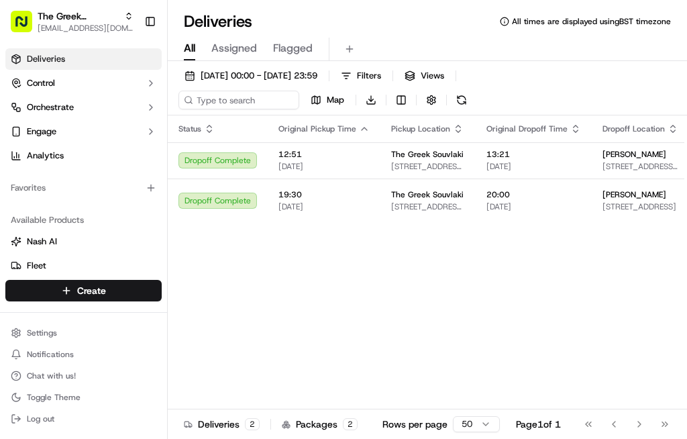 This screenshot has height=439, width=687. I want to click on span: Create, so click(91, 291).